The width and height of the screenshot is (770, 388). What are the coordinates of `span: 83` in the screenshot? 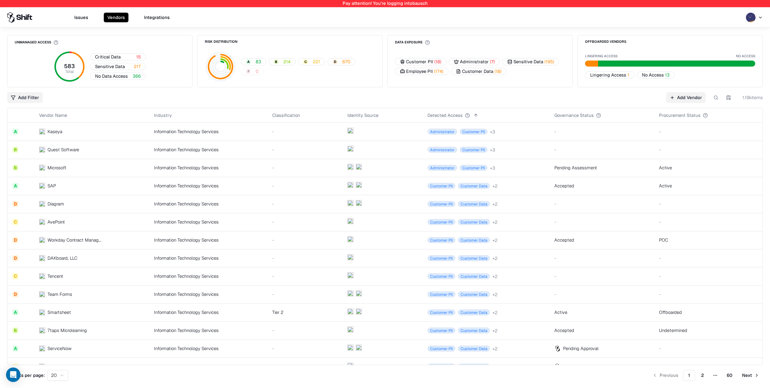 It's located at (258, 61).